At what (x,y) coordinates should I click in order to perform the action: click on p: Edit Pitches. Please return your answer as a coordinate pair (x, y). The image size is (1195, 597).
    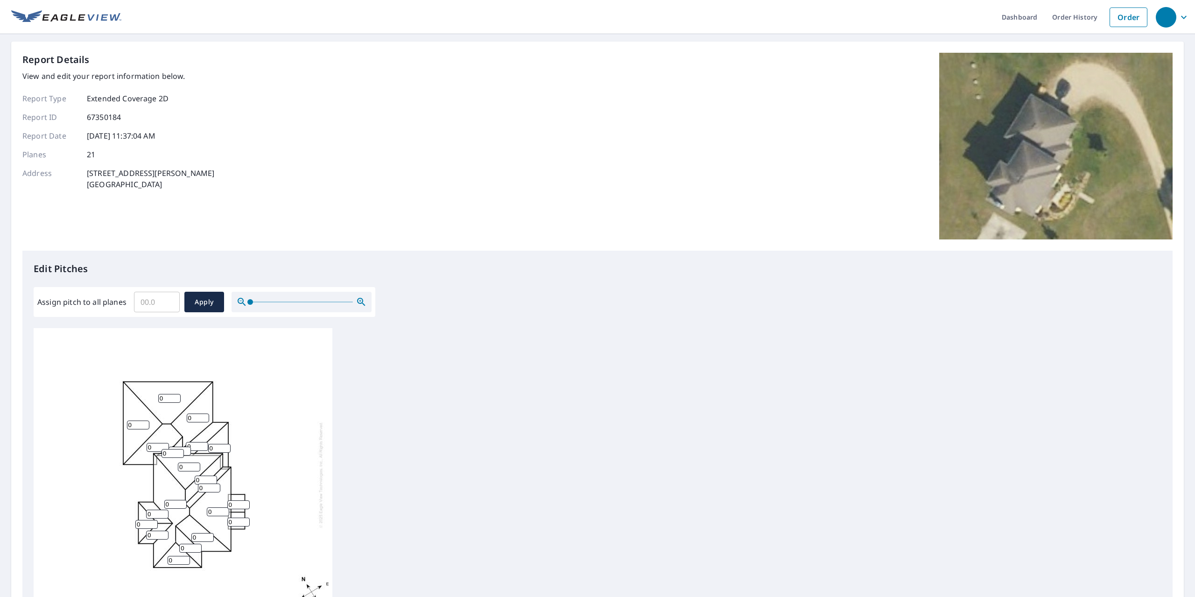
    Looking at the image, I should click on (597, 269).